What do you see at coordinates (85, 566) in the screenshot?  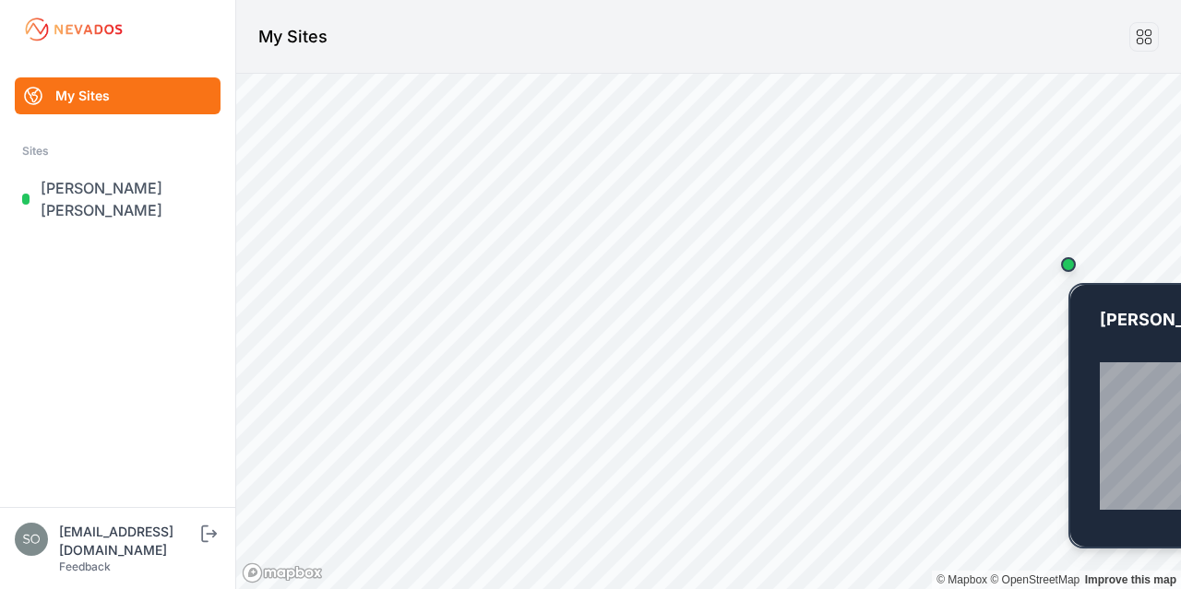 I see `a: Feedback` at bounding box center [85, 566].